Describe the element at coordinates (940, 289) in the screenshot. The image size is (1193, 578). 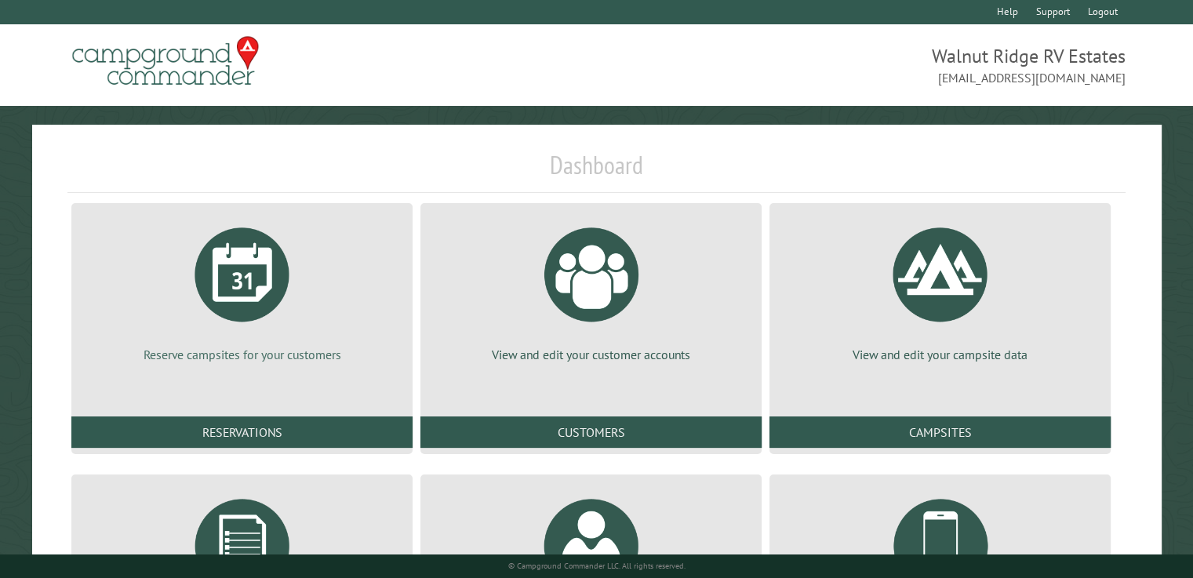
I see `a: View and edit your campsite data` at that location.